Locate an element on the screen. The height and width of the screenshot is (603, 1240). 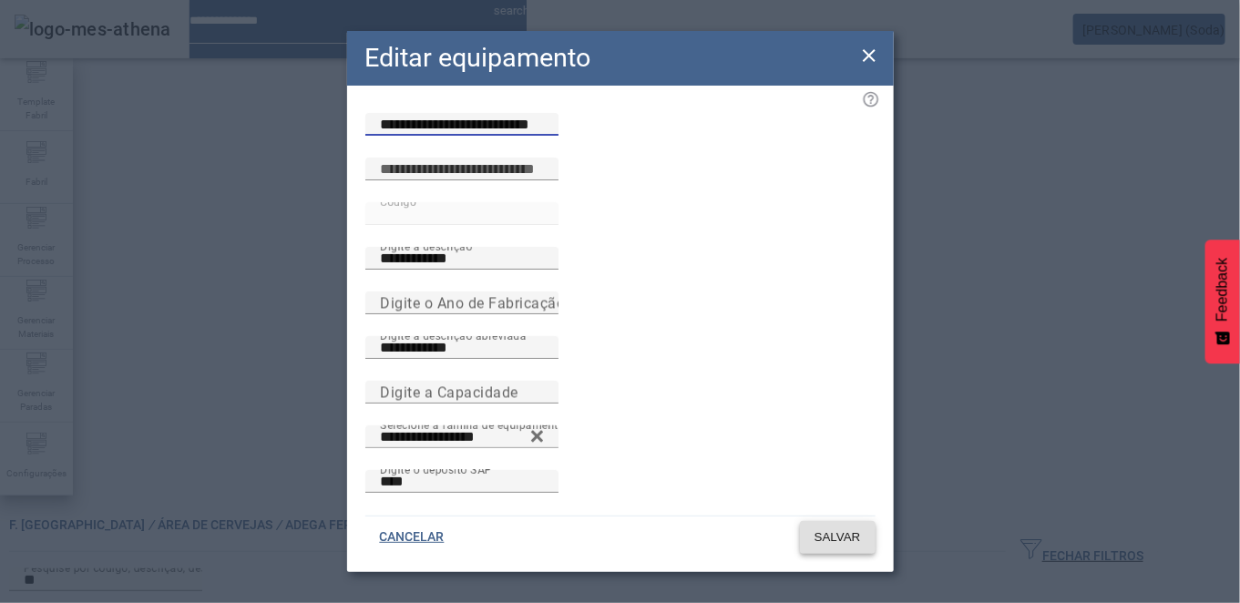
button: SALVAR is located at coordinates (837, 538).